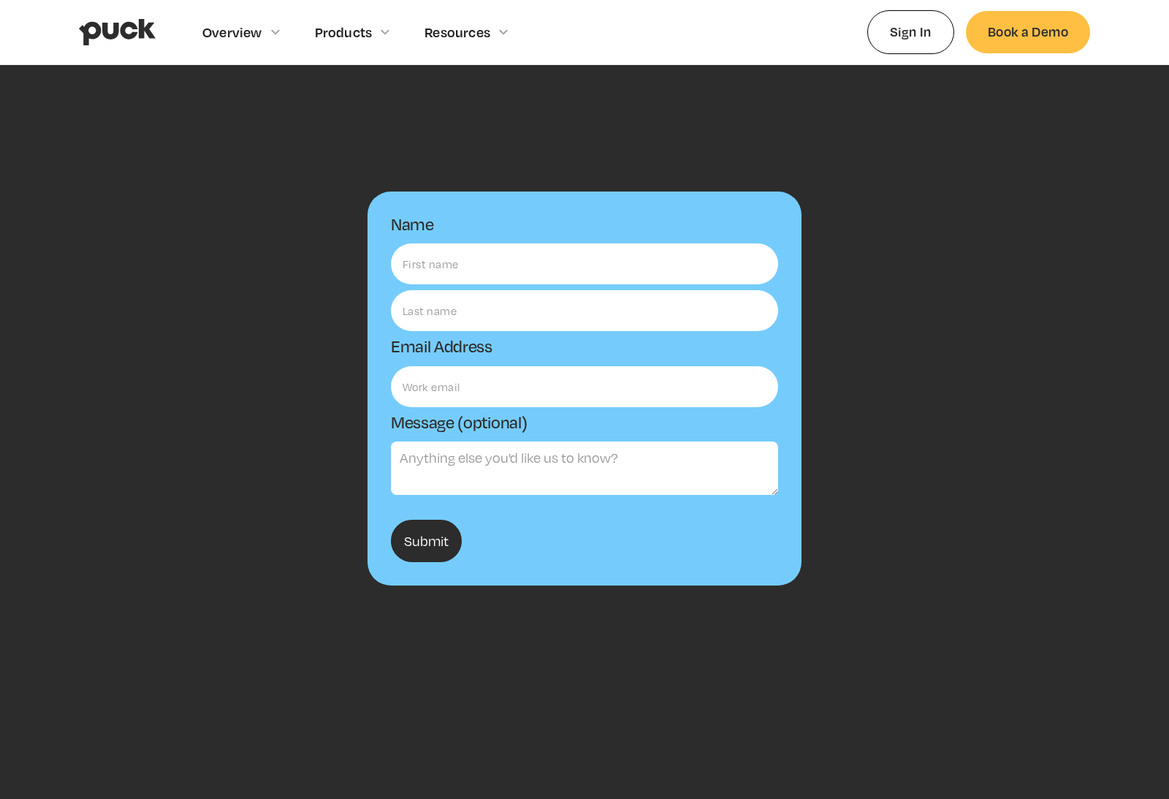  What do you see at coordinates (911, 31) in the screenshot?
I see `a: Sign In` at bounding box center [911, 31].